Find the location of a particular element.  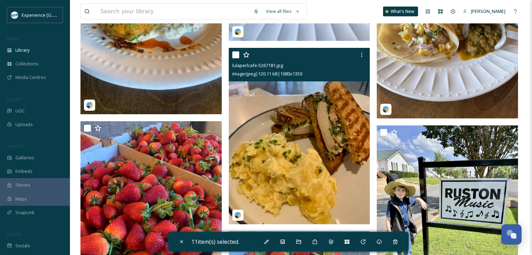

a: View all files is located at coordinates (283, 11).